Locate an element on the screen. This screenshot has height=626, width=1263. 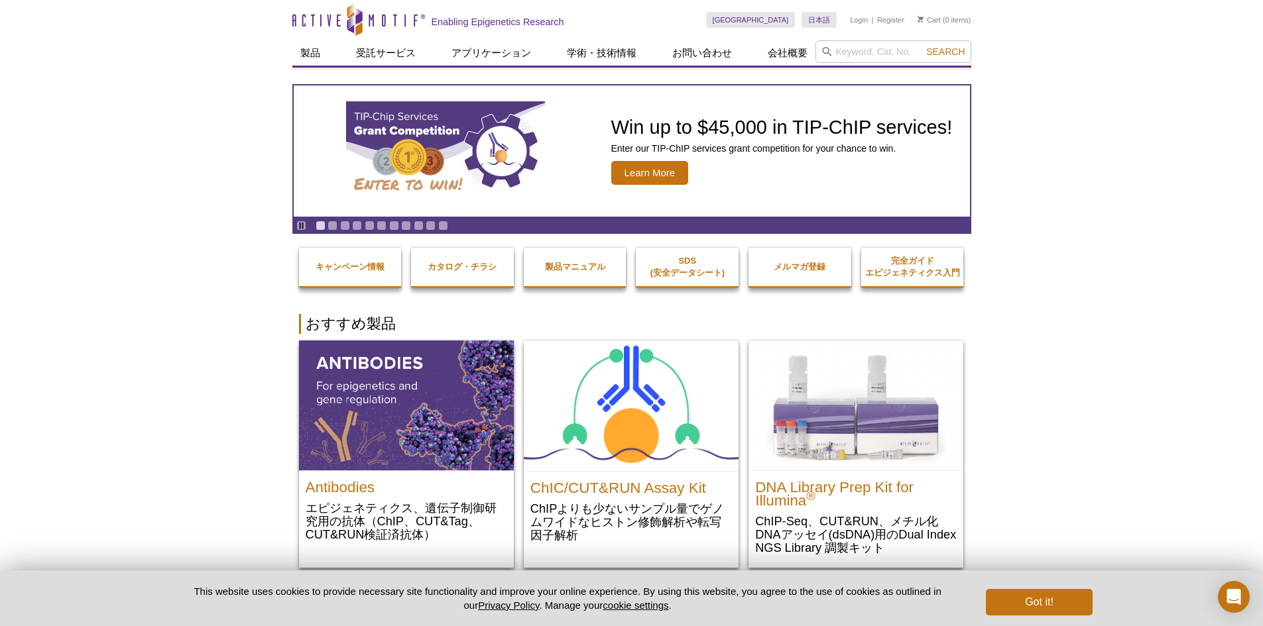
a: 会社概要 is located at coordinates (787, 53).